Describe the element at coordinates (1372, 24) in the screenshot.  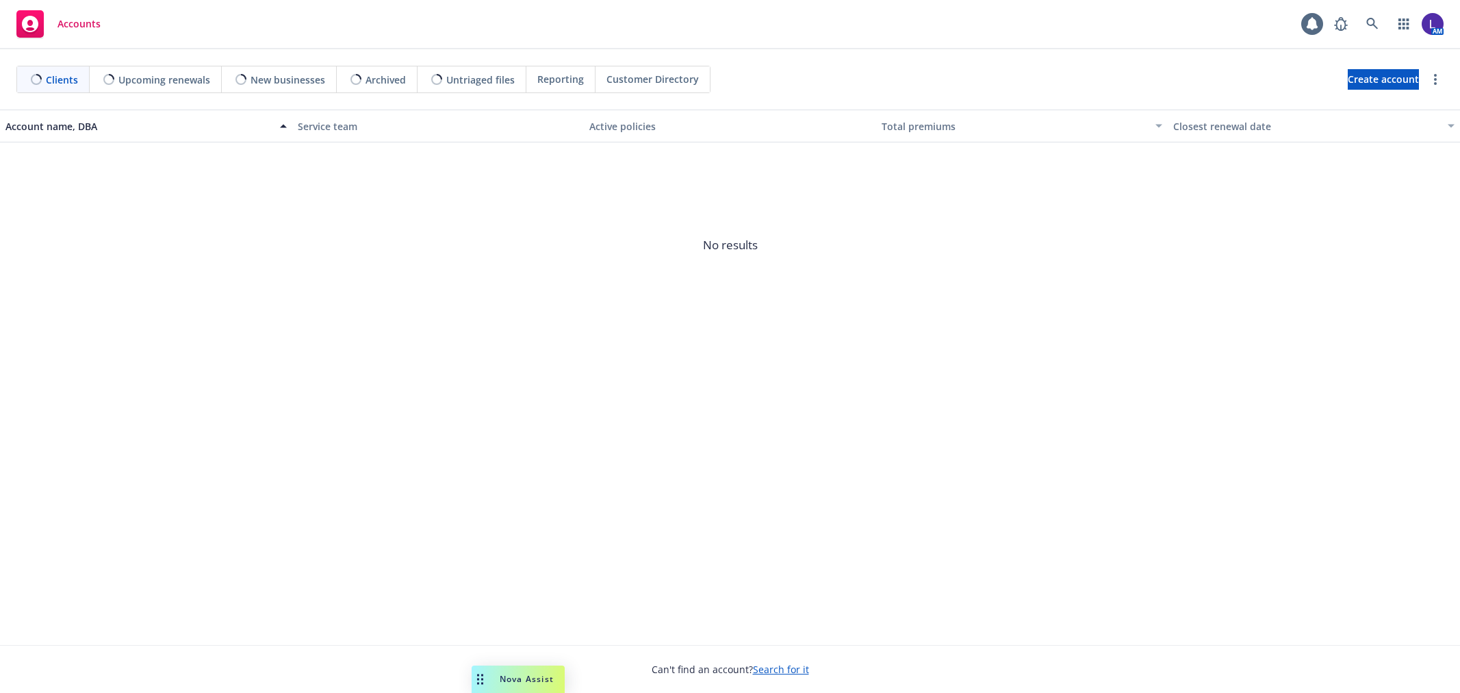
I see `a: Search` at that location.